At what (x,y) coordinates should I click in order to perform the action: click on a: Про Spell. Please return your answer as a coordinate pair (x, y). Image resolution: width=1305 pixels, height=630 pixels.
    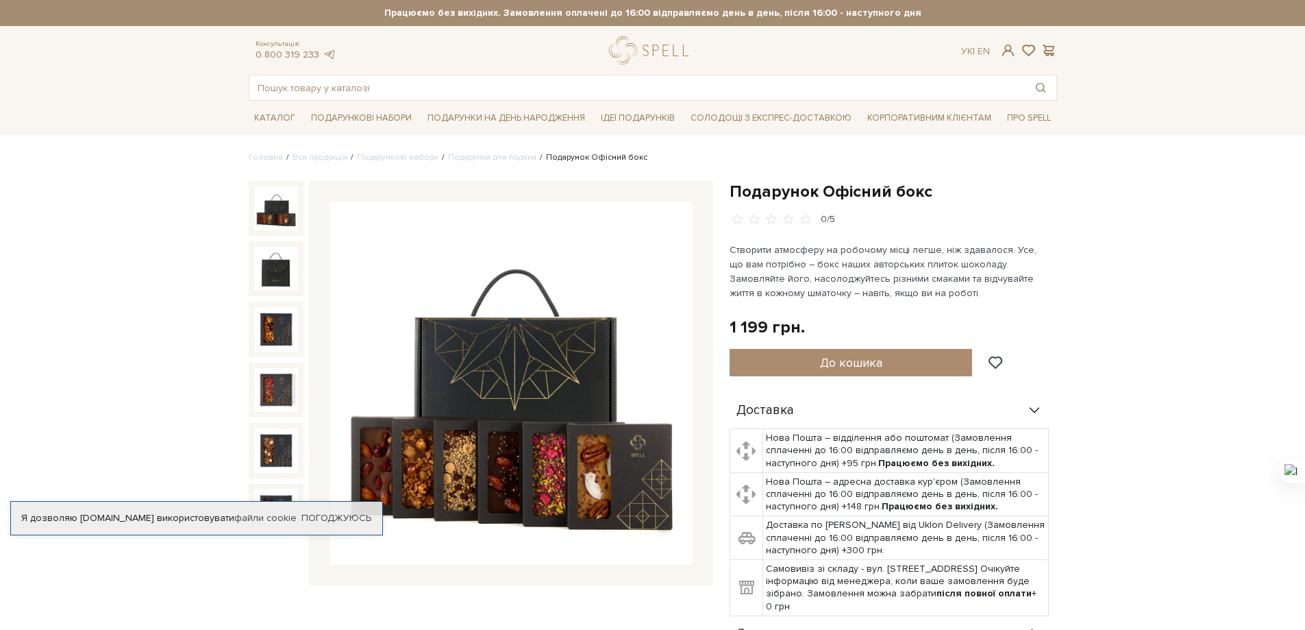
    Looking at the image, I should click on (1029, 118).